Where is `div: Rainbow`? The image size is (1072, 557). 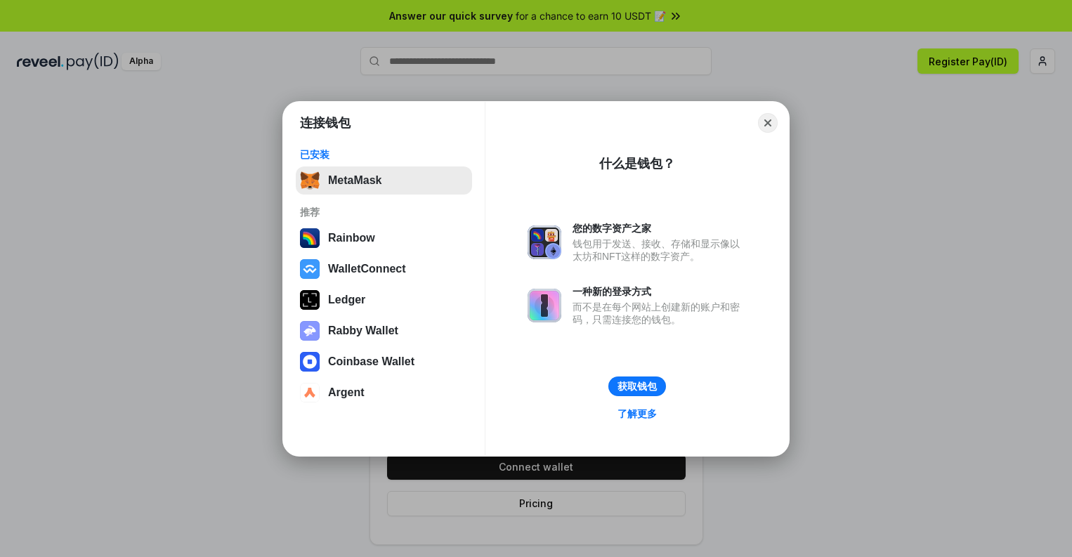 div: Rainbow is located at coordinates (351, 238).